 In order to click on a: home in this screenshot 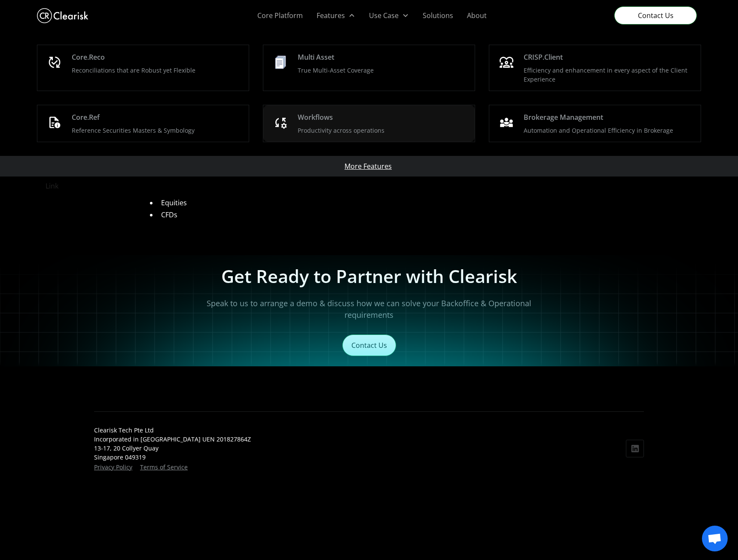, I will do `click(63, 15)`.